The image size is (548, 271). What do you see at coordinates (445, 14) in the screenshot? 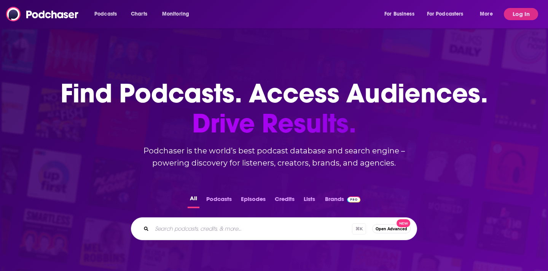
I see `span: For Podcasters` at bounding box center [445, 14].